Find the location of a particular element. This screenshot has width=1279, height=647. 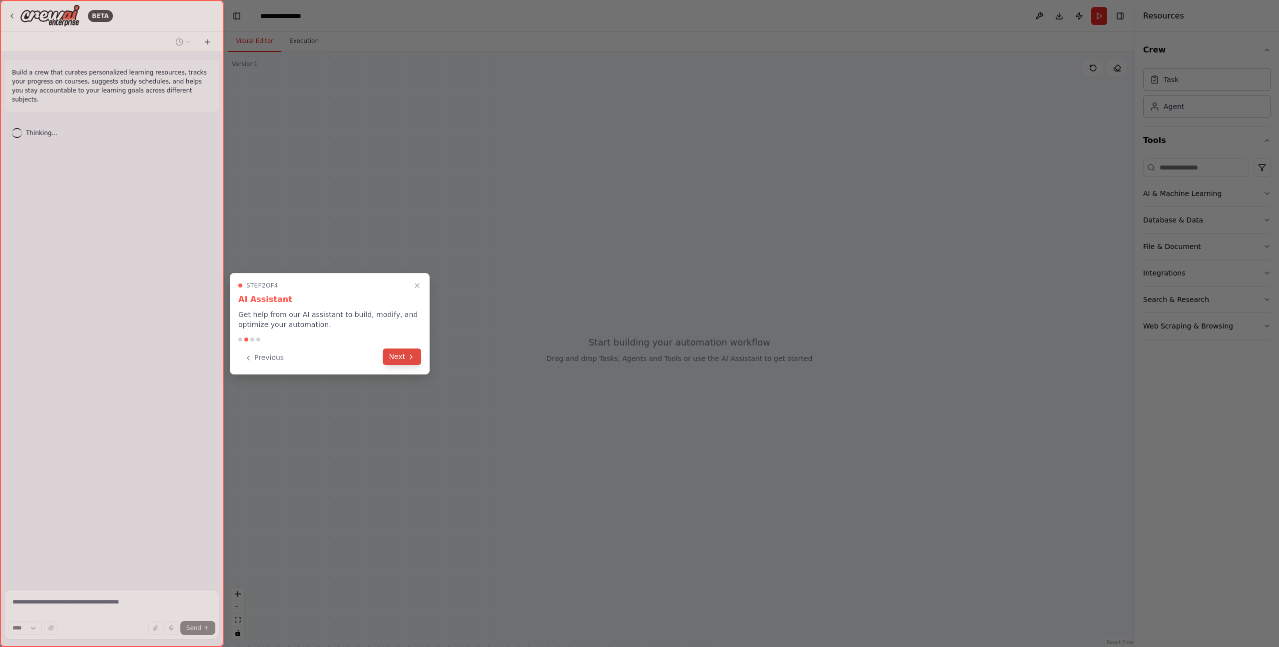

span: Step 2 of 4 is located at coordinates (262, 285).